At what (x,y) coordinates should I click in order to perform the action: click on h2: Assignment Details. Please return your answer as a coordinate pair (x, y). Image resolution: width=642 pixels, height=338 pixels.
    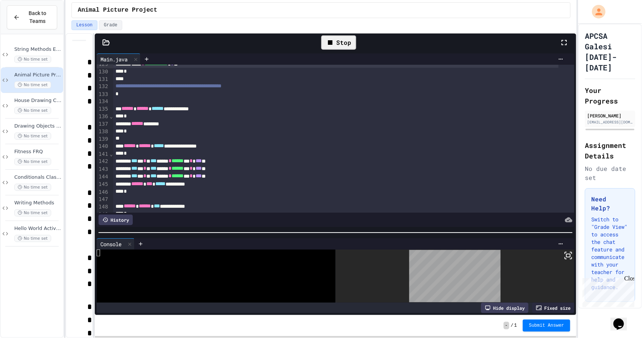
    Looking at the image, I should click on (610, 150).